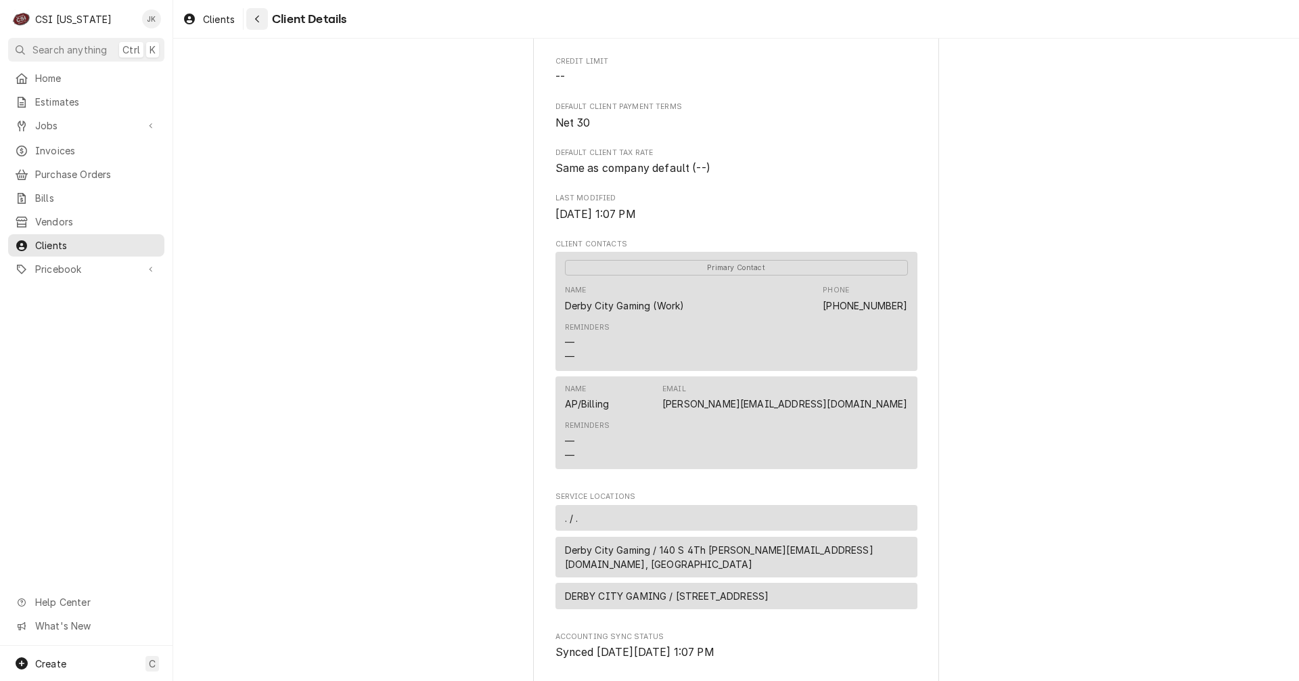 The width and height of the screenshot is (1299, 681). I want to click on div: Service Locations List, so click(736, 560).